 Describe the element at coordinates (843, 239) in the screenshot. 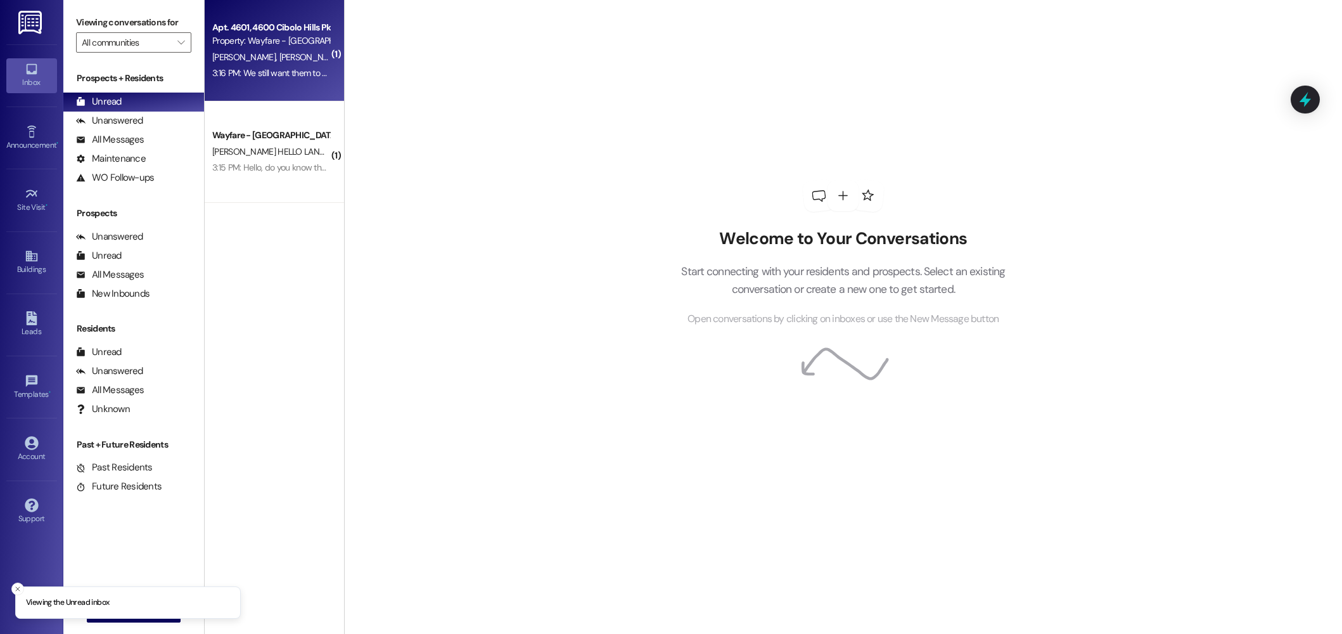

I see `h2: Welcome to Your Conversations` at that location.